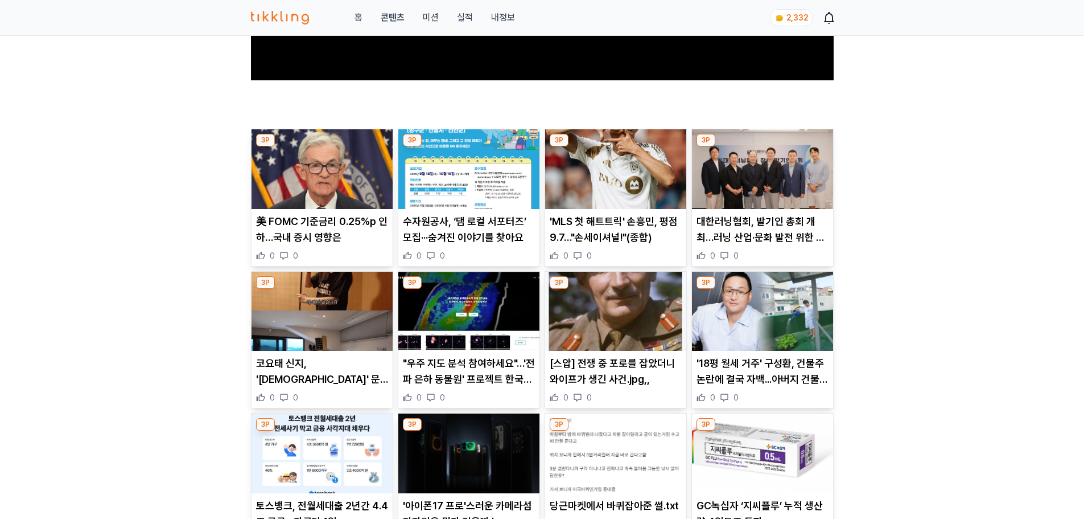  I want to click on a: 새로 나온 '실손보험' 최적가 가입추천! "주요 보험사별 맞춤설계+가성비 굿"..., so click(490, 108).